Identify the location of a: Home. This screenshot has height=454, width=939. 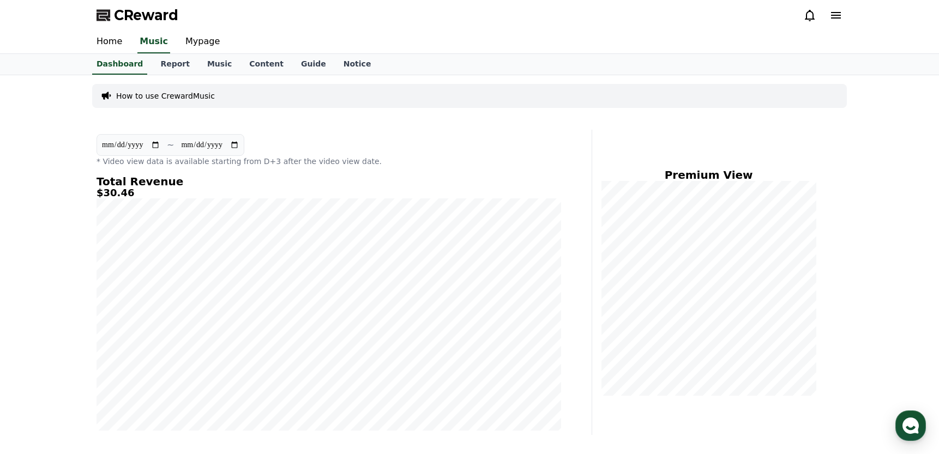
(109, 42).